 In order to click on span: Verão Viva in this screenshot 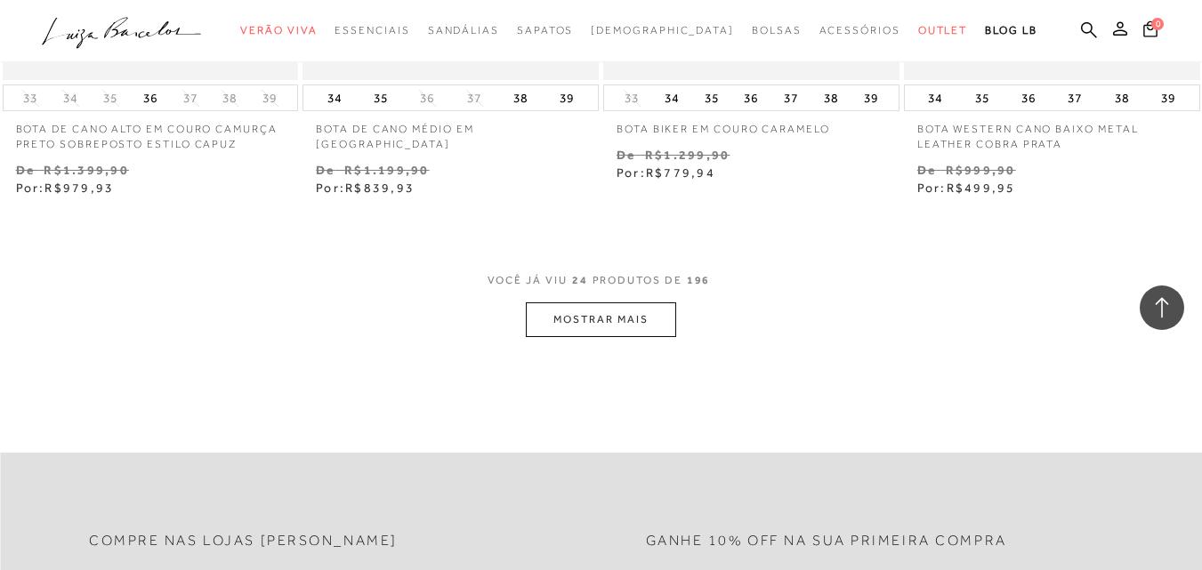, I will do `click(278, 30)`.